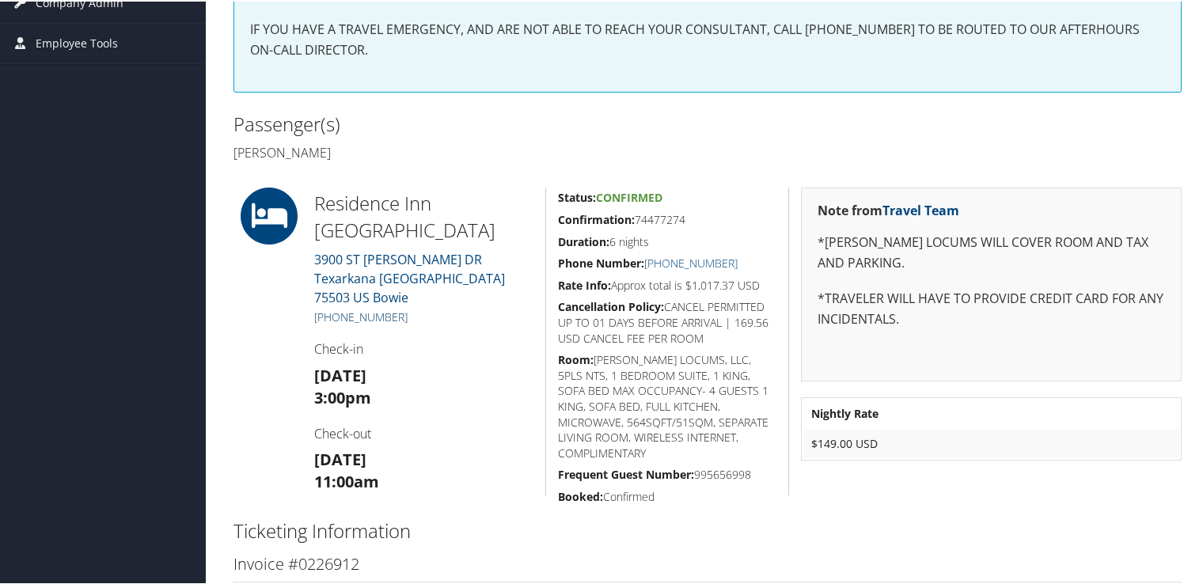 The height and width of the screenshot is (584, 1203). Describe the element at coordinates (667, 284) in the screenshot. I see `h5: Approx total is $1,017.37 USD` at that location.